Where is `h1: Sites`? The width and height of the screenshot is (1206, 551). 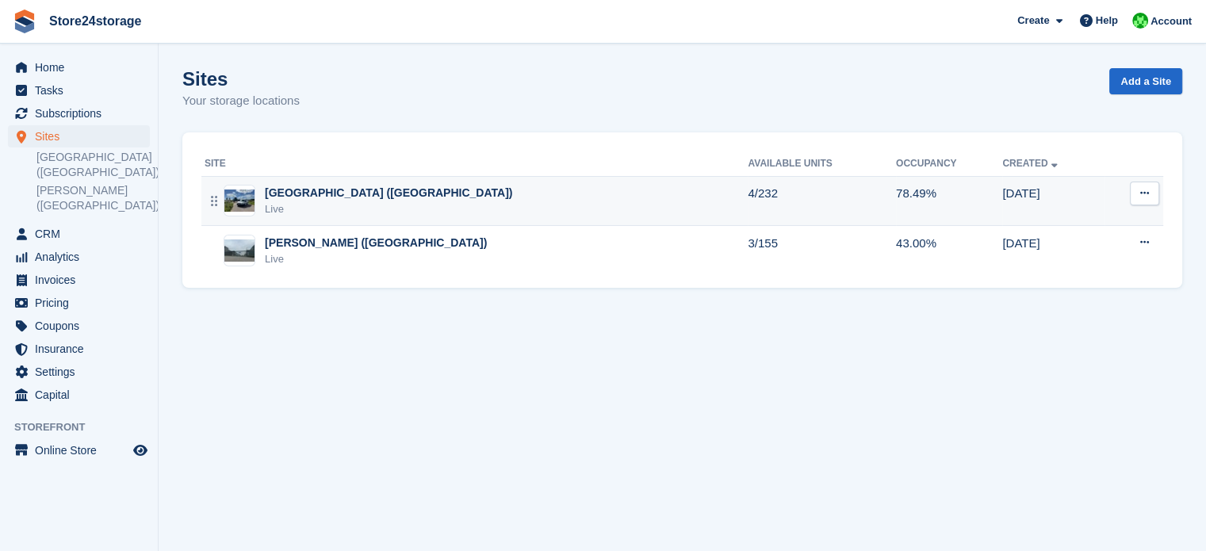
h1: Sites is located at coordinates (241, 78).